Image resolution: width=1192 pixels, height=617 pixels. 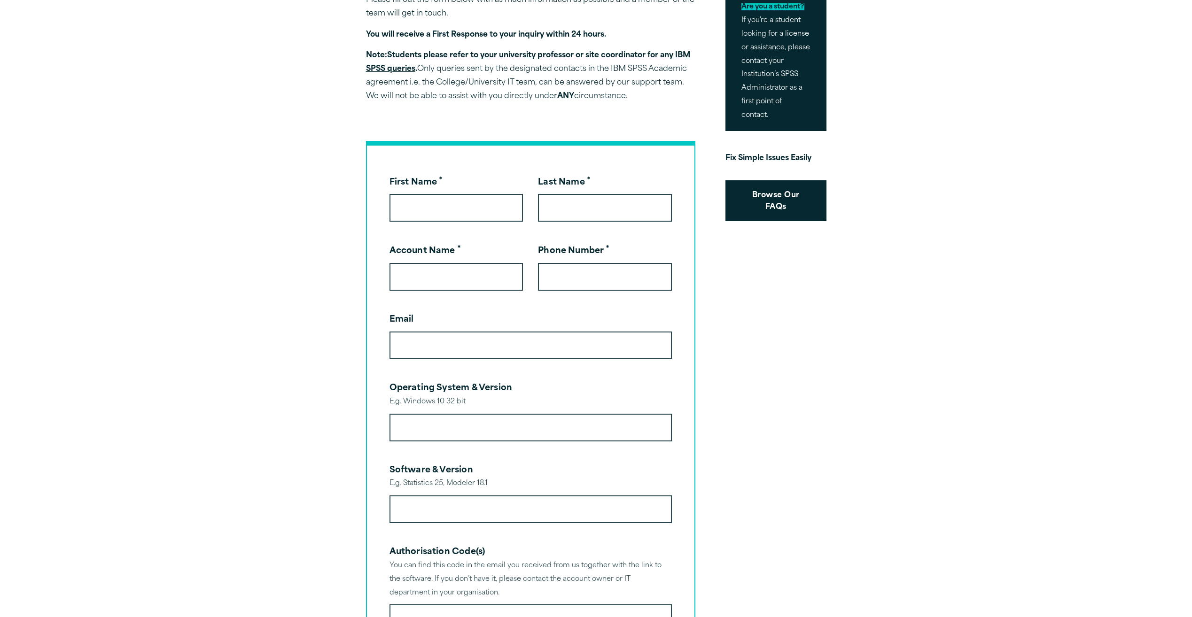 I want to click on label: Authorisation Code(s), so click(x=438, y=553).